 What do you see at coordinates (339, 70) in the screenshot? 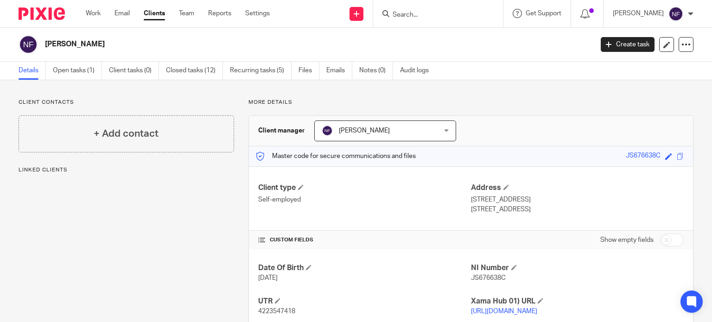
I see `a: Emails` at bounding box center [339, 70].